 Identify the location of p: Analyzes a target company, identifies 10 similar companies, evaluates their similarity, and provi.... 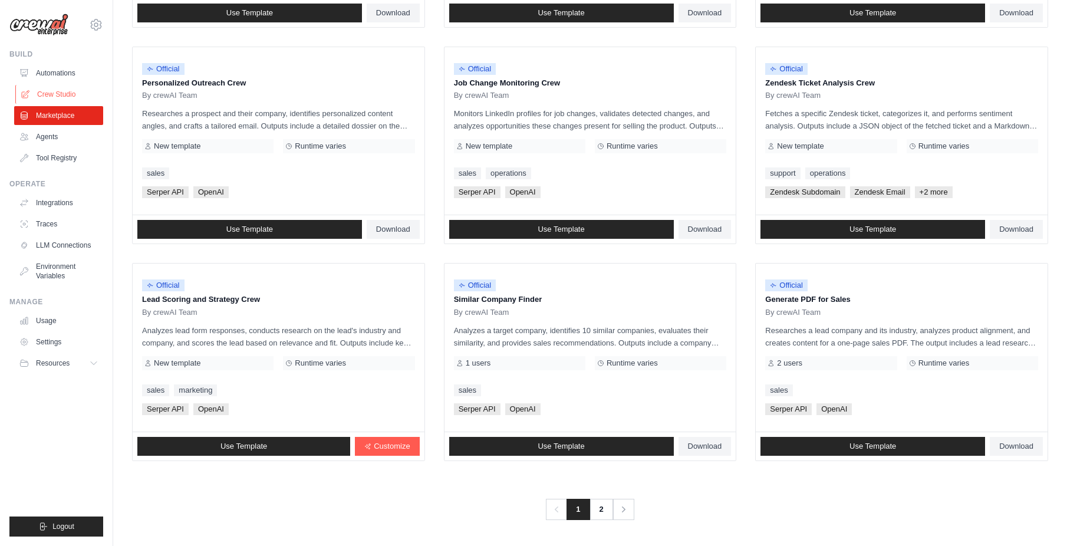
(590, 337).